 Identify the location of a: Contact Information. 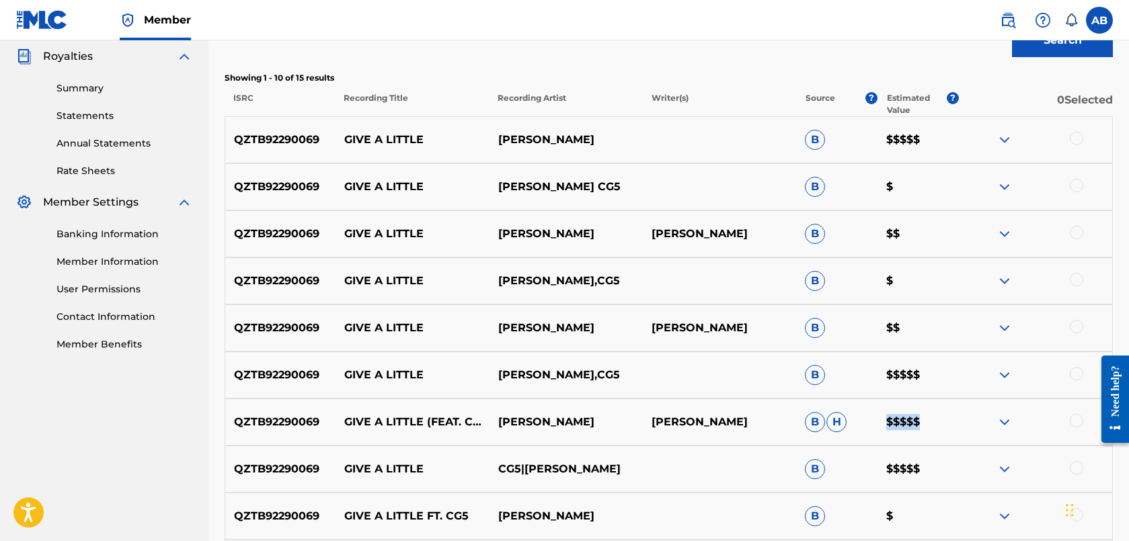
(124, 317).